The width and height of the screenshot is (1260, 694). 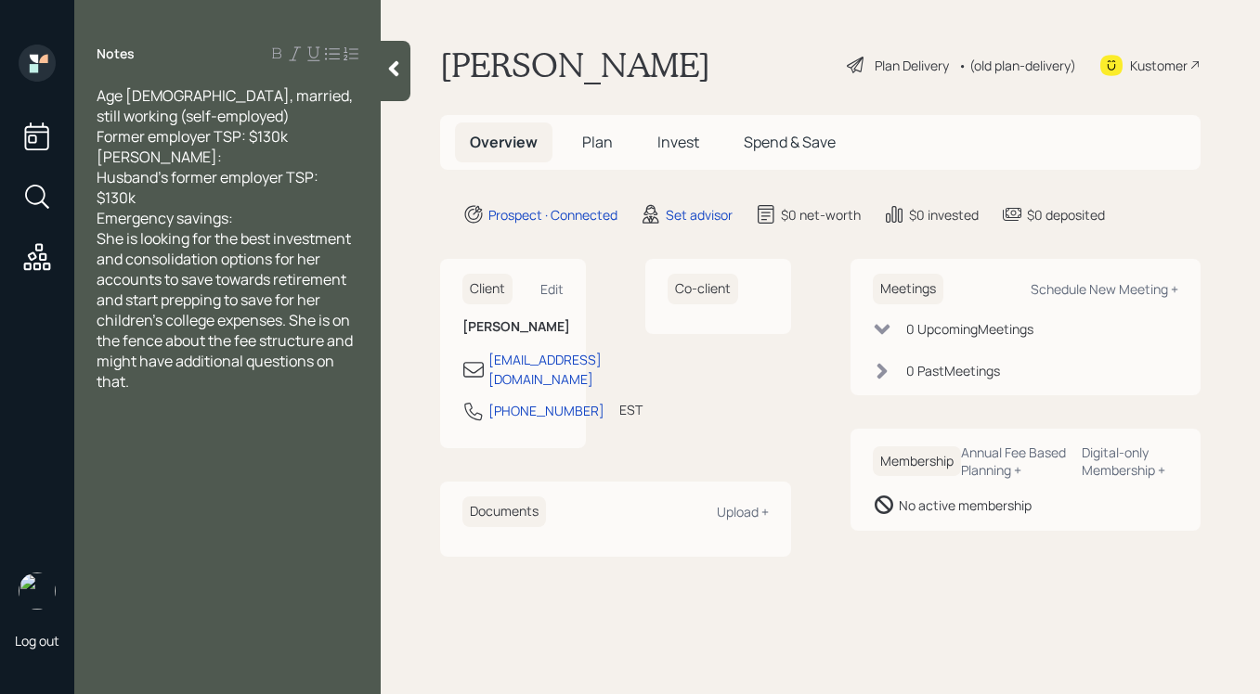 I want to click on div: Annual Fee Based Planning +, so click(x=1014, y=461).